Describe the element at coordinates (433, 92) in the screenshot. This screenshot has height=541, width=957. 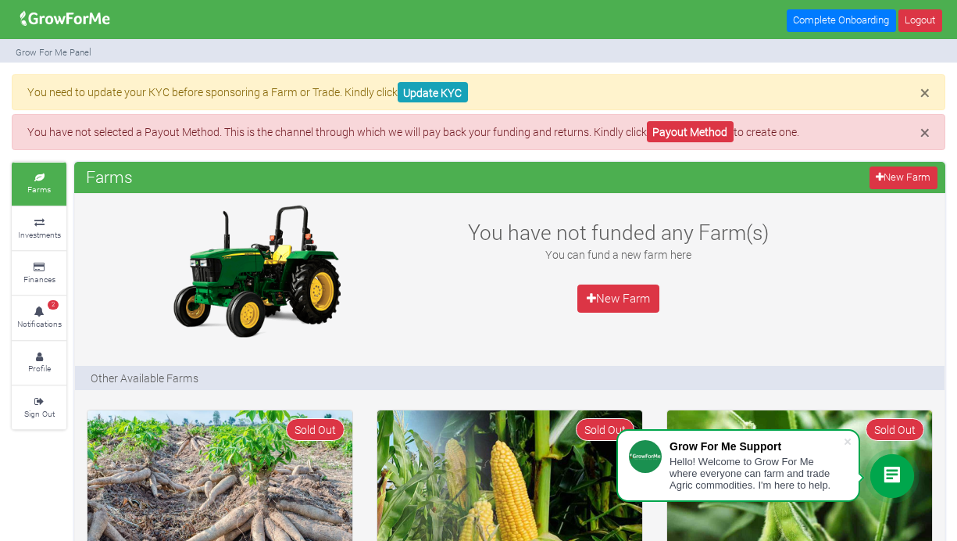
I see `a: Update KYC` at that location.